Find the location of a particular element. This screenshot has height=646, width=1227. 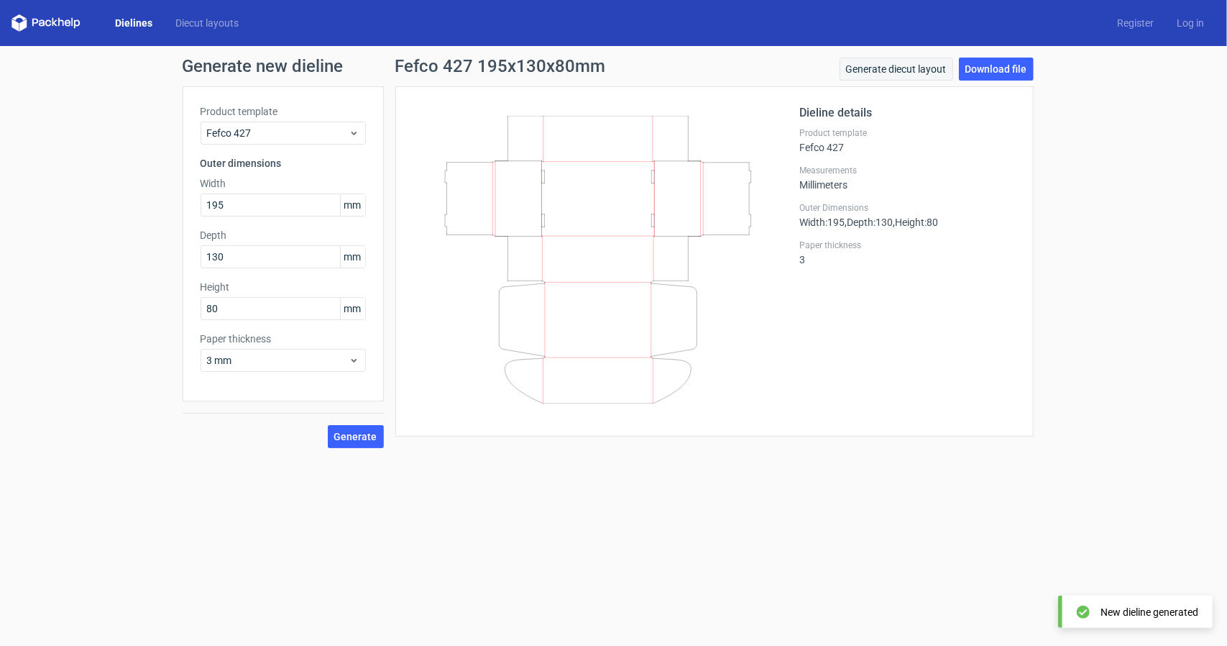

div: 3 is located at coordinates (908, 252).